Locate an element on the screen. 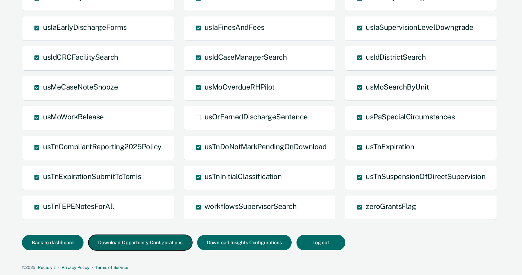  span: usIdCRCFacilitySearch is located at coordinates (81, 57).